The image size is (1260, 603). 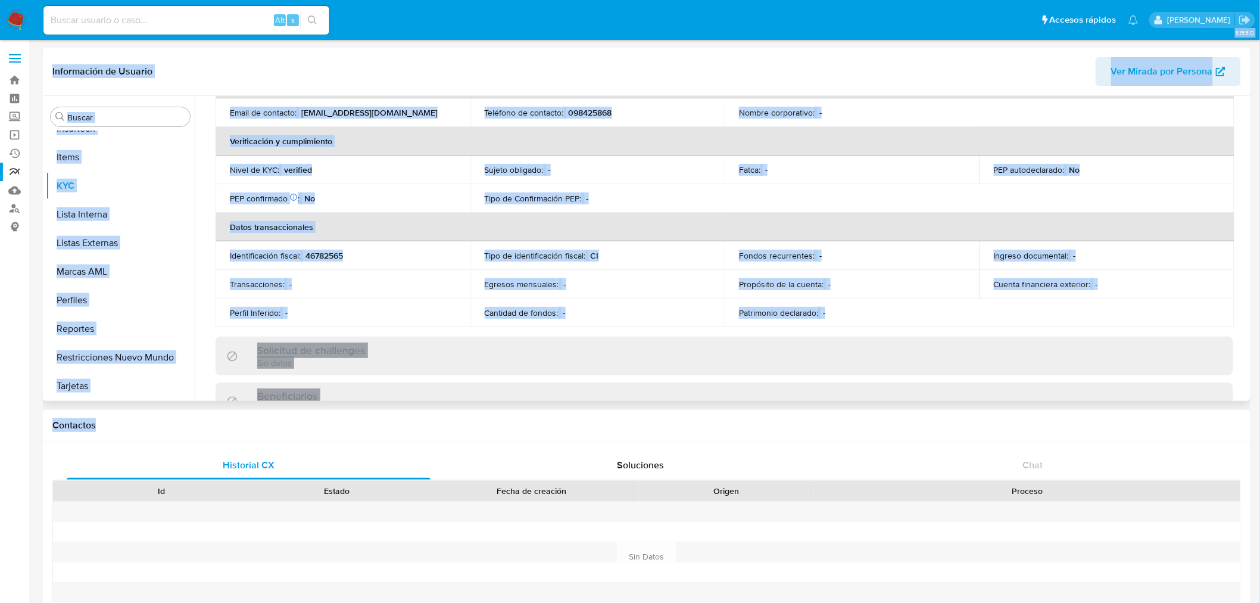 What do you see at coordinates (254, 170) in the screenshot?
I see `p: Nivel de KYC :` at bounding box center [254, 170].